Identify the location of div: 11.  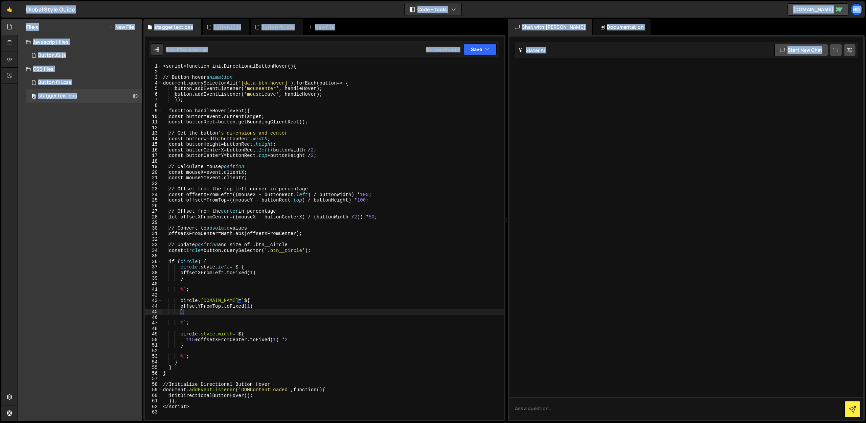
(153, 122).